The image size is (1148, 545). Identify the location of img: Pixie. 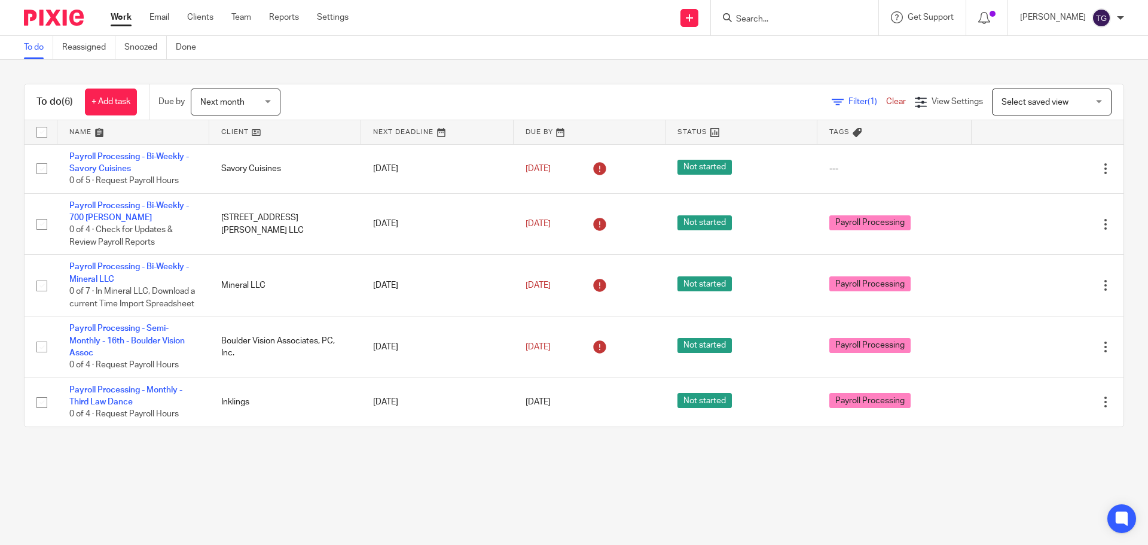
(54, 17).